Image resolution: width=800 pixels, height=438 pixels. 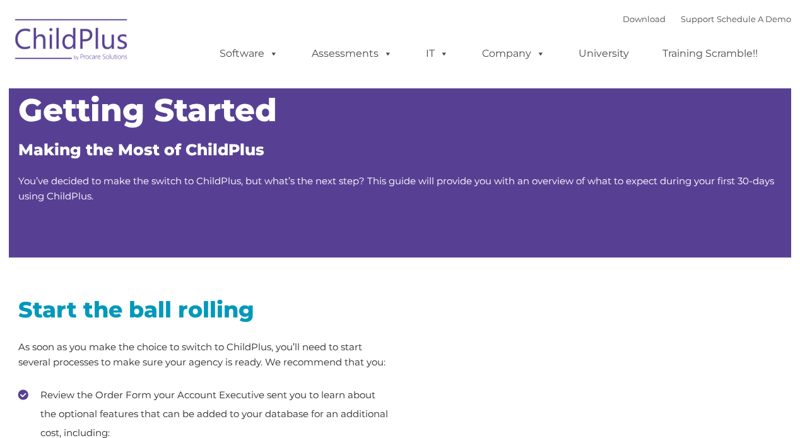 What do you see at coordinates (437, 54) in the screenshot?
I see `a: IT` at bounding box center [437, 54].